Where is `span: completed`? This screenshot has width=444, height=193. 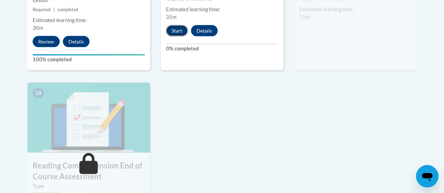 span: completed is located at coordinates (68, 9).